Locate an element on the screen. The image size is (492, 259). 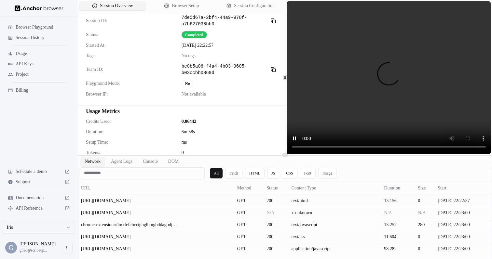
span: Usage is located at coordinates (43, 54).